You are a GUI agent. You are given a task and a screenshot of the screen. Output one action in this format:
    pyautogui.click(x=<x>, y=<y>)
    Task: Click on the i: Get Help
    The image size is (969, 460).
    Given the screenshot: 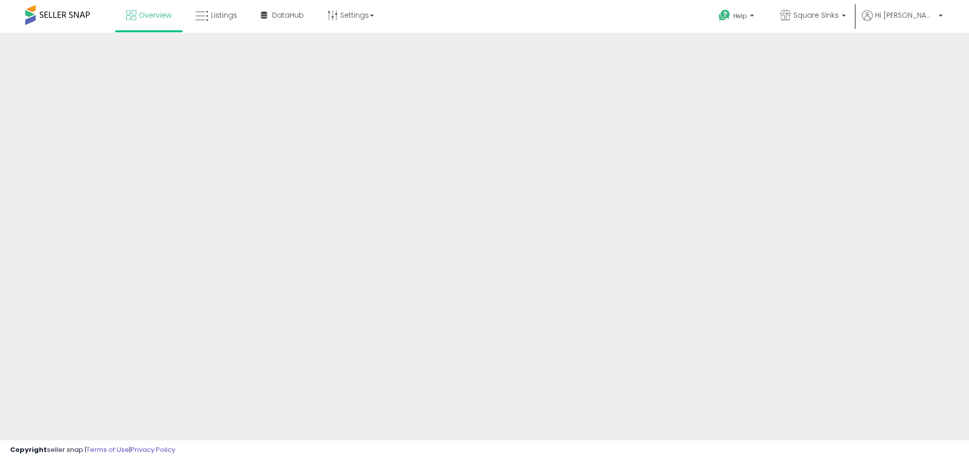 What is the action you would take?
    pyautogui.click(x=724, y=15)
    